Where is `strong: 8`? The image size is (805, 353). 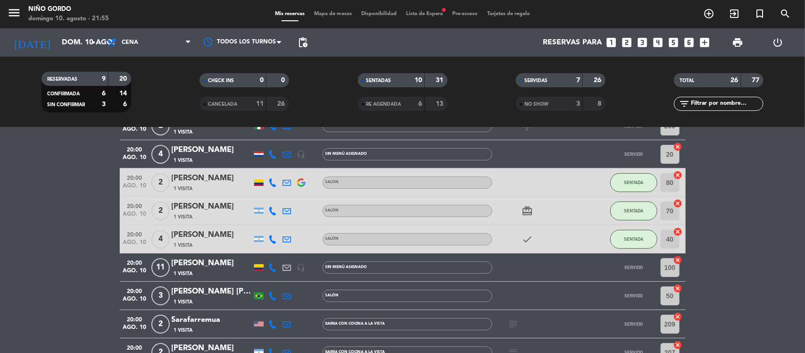 strong: 8 is located at coordinates (601, 104).